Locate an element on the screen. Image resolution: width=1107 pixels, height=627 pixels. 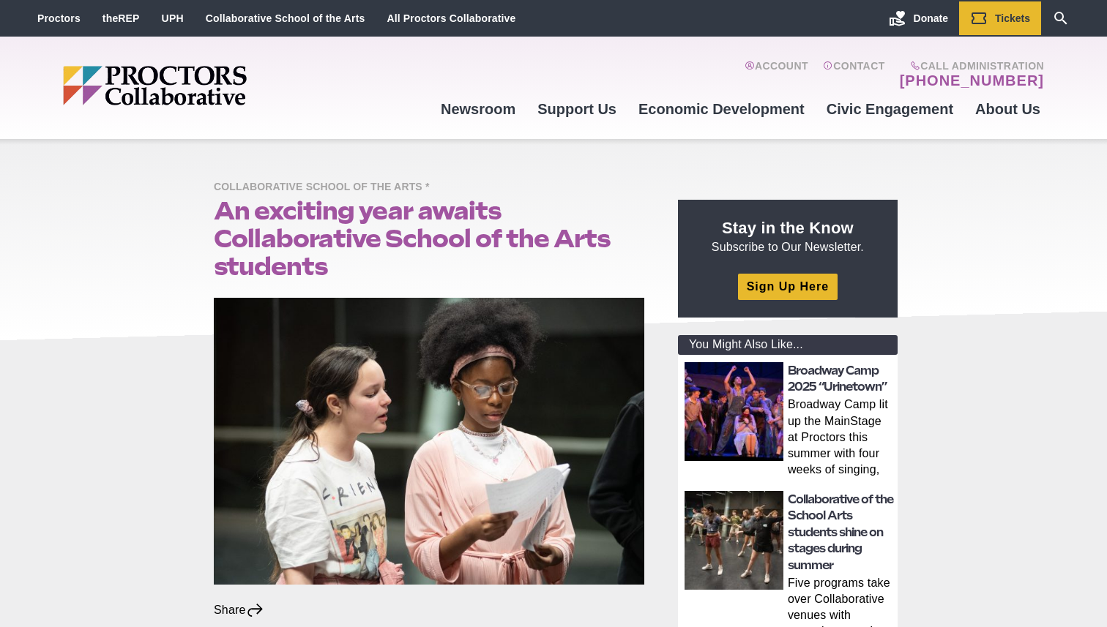
p: Subscribe to Our Newsletter. is located at coordinates (788, 236).